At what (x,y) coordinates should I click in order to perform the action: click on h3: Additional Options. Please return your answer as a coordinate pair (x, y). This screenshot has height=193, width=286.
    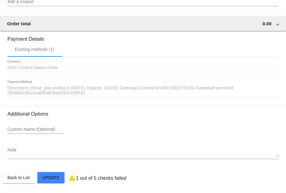
    Looking at the image, I should click on (143, 114).